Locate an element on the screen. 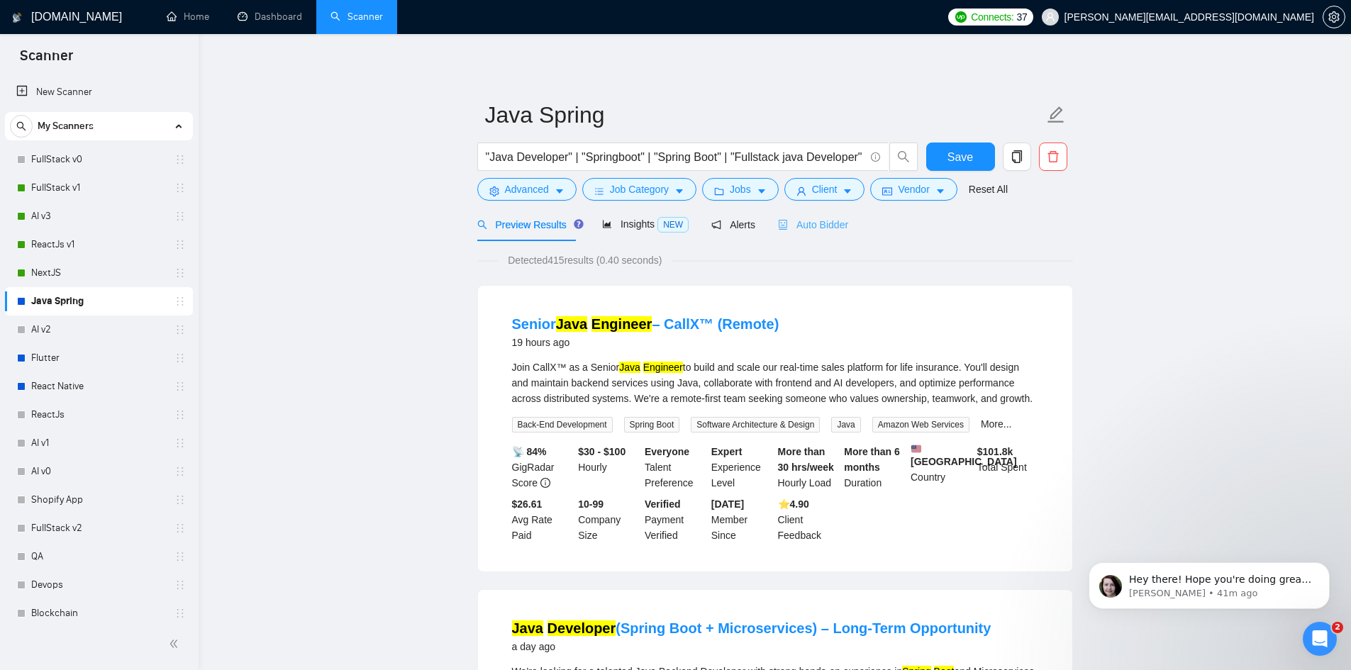 This screenshot has width=1351, height=670. span: Back-End Development is located at coordinates (562, 425).